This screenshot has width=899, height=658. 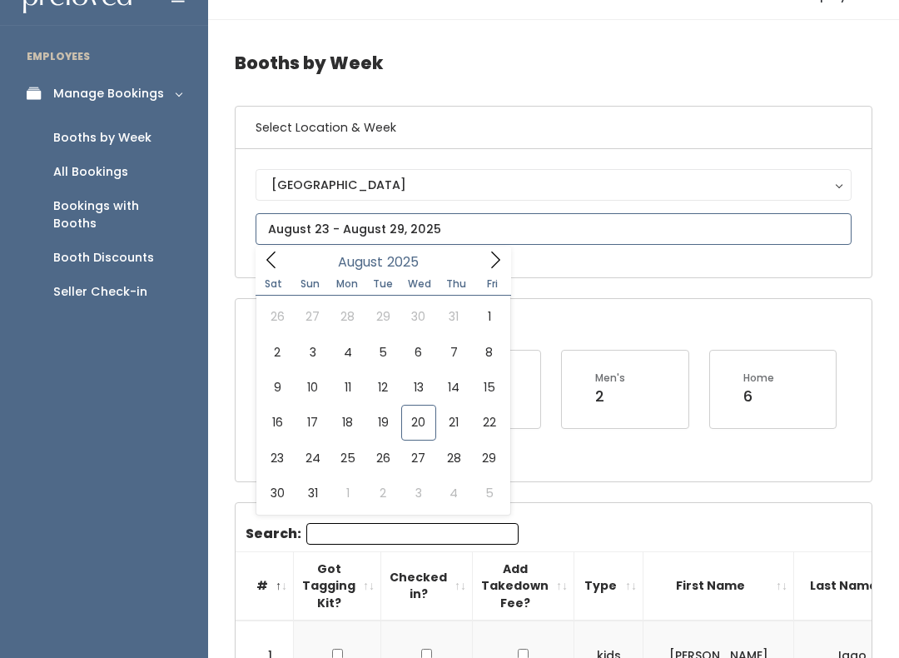 I want to click on th: First Name: activate to sort column ascending, so click(x=718, y=585).